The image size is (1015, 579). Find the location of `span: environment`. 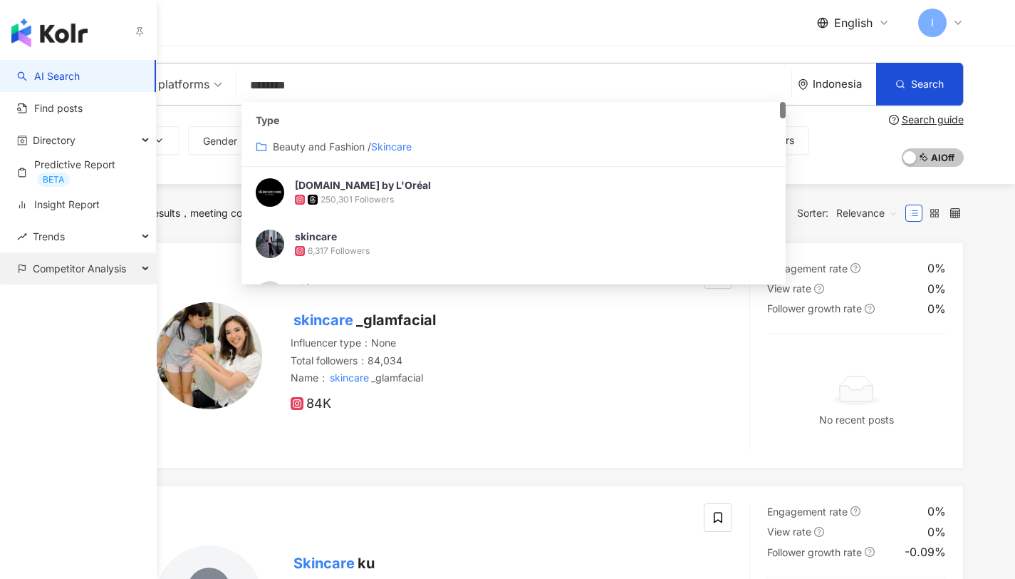

span: environment is located at coordinates (803, 84).